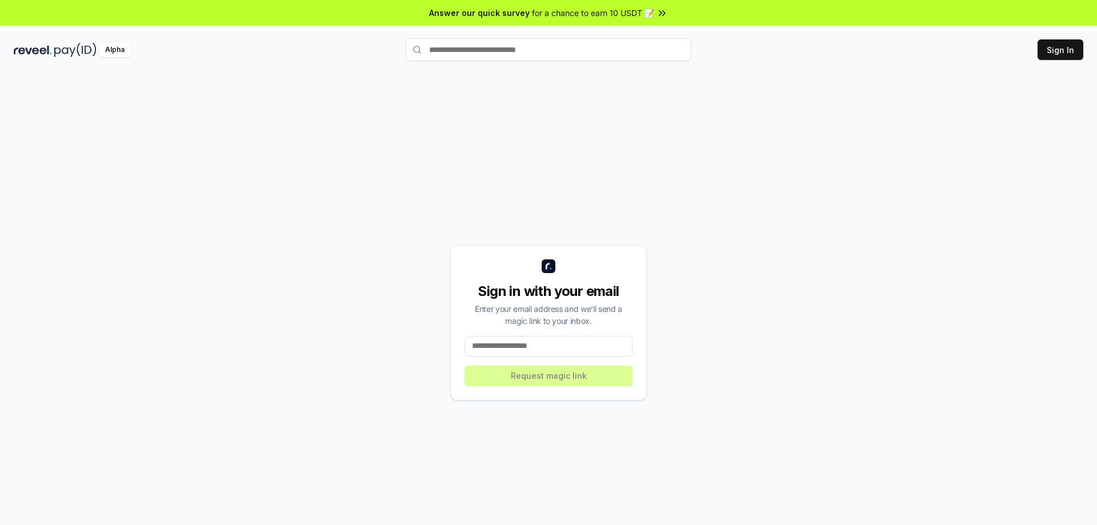 This screenshot has height=525, width=1097. Describe the element at coordinates (593, 13) in the screenshot. I see `span: for a chance to earn 10 USDT 📝` at that location.